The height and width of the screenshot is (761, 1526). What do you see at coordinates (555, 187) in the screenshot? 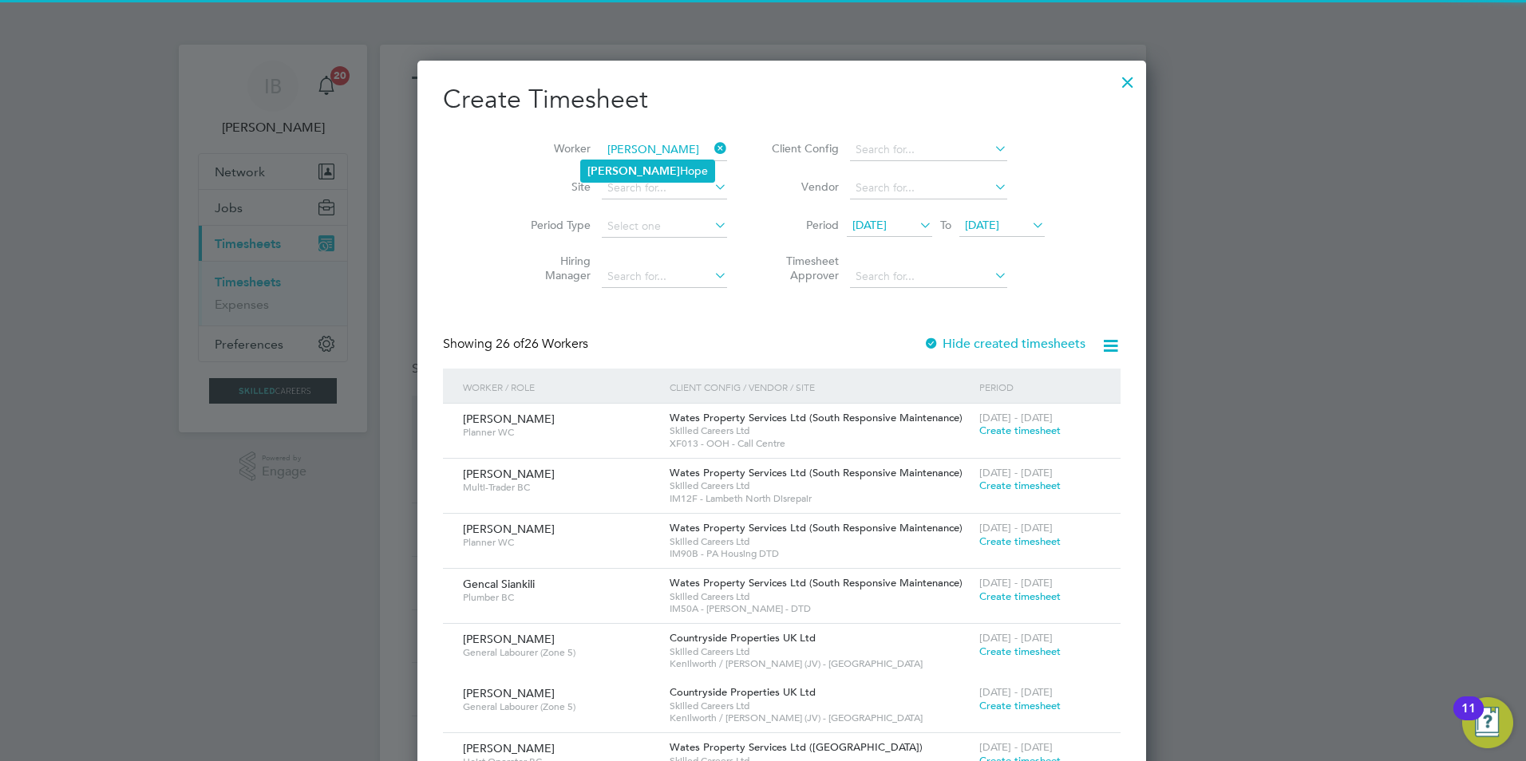
I see `label: Site` at bounding box center [555, 187].